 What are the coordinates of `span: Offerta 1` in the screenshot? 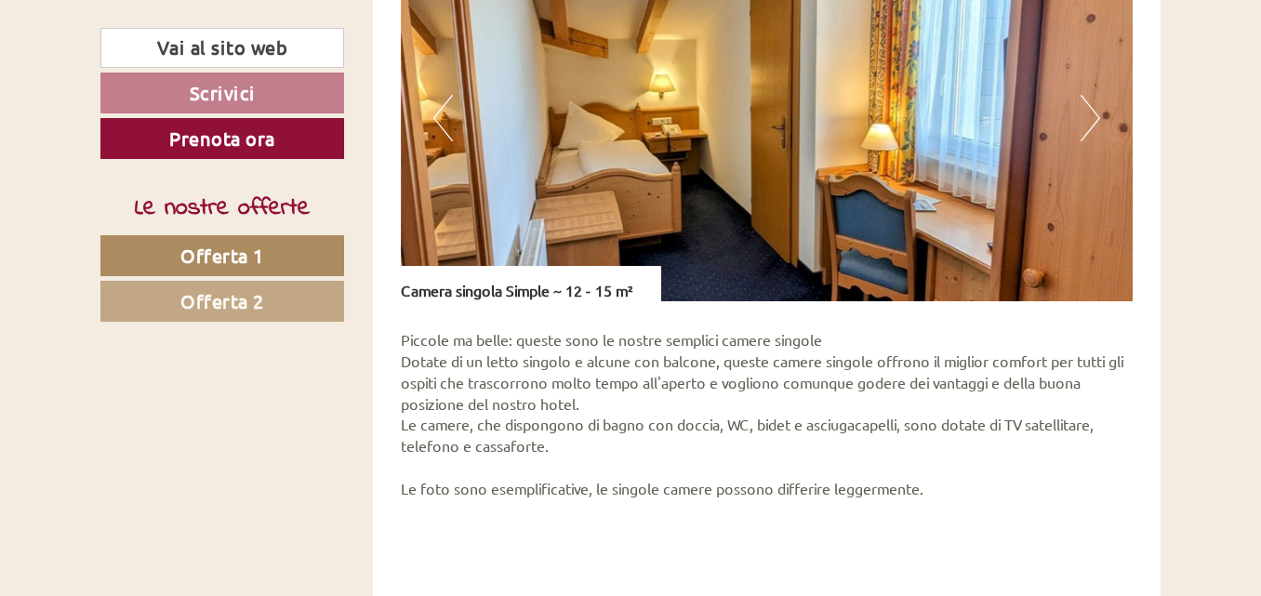 It's located at (222, 255).